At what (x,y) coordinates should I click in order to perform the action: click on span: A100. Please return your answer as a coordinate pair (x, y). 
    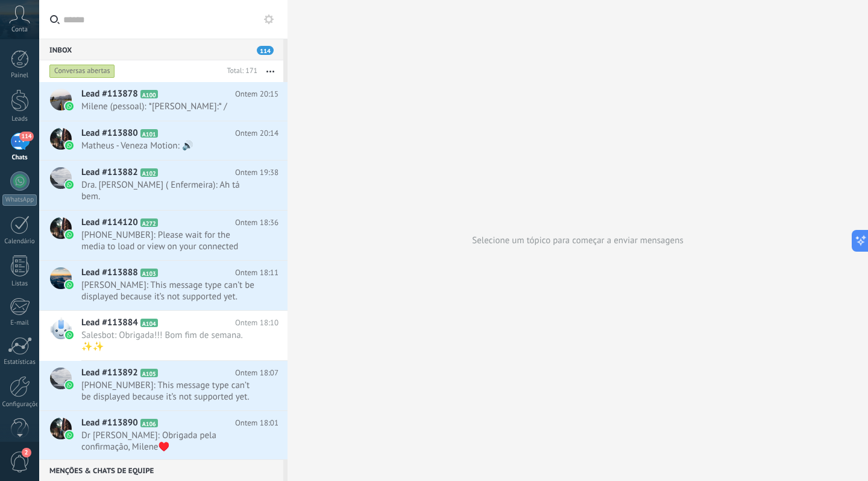
    Looking at the image, I should click on (149, 94).